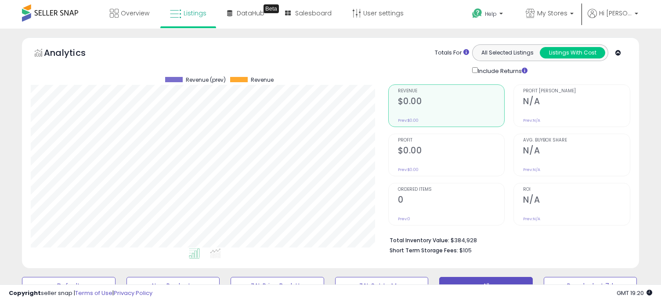 The image size is (661, 302). Describe the element at coordinates (250, 13) in the screenshot. I see `span: DataHub` at that location.